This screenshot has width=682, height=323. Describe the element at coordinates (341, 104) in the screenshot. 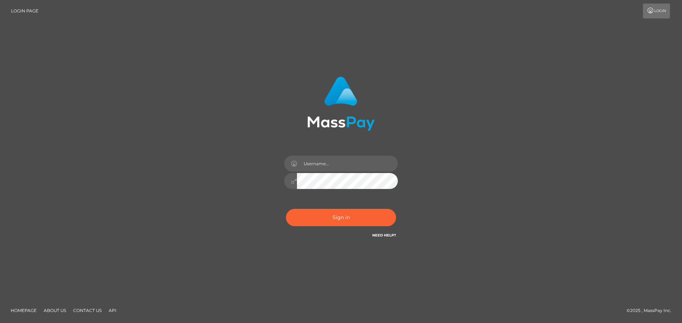

I see `img: MassPay Login` at that location.